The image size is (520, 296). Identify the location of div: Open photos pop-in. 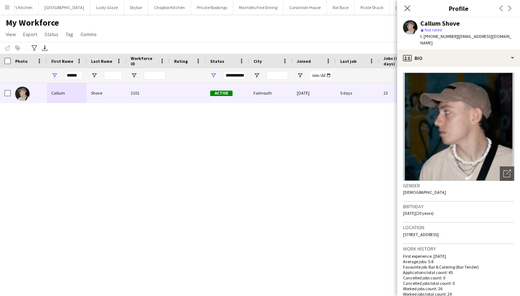
(507, 174).